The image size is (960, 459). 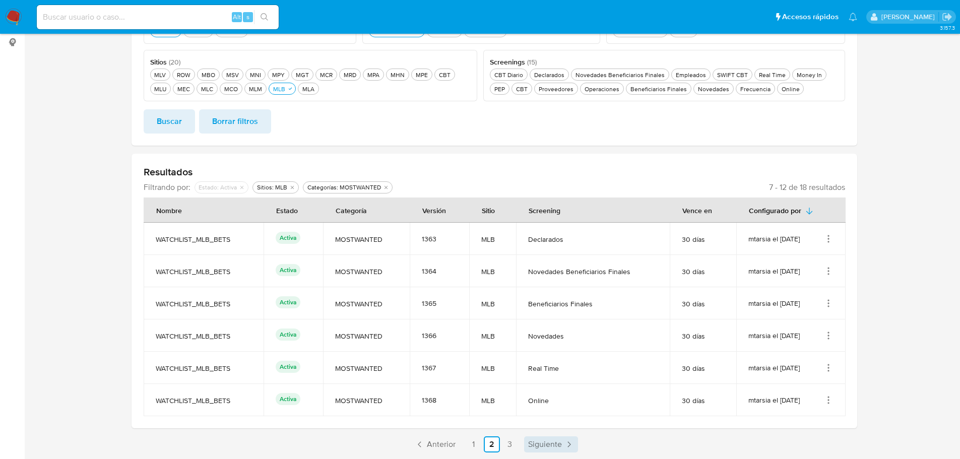 I want to click on span: s, so click(x=248, y=17).